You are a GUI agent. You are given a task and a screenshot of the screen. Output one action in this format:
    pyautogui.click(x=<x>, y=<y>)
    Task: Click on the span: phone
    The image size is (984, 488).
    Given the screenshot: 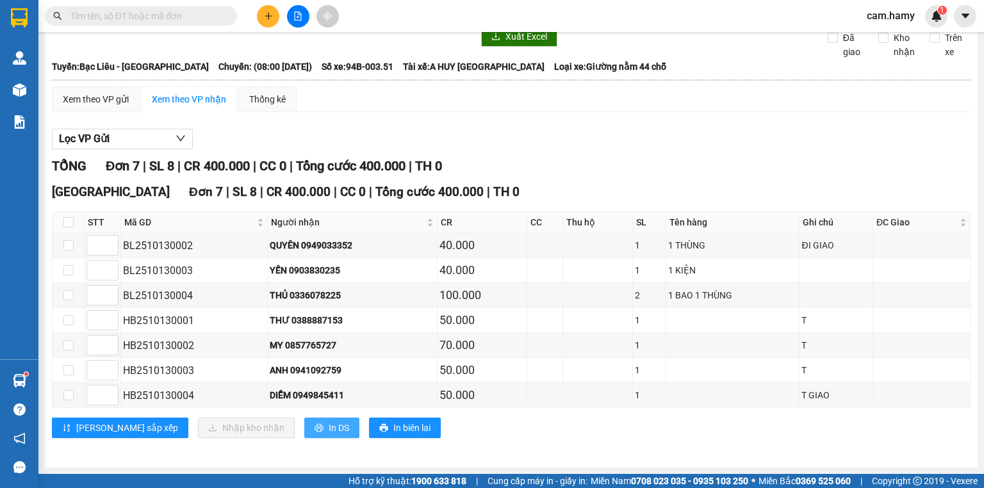 What is the action you would take?
    pyautogui.click(x=79, y=52)
    